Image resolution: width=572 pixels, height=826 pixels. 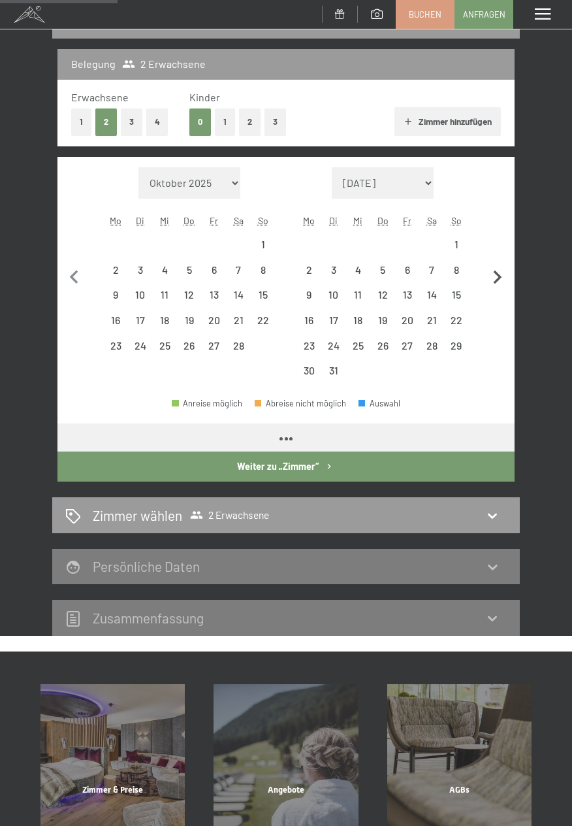 What do you see at coordinates (238, 320) in the screenshot?
I see `div: Sat Feb 21 2026` at bounding box center [238, 320].